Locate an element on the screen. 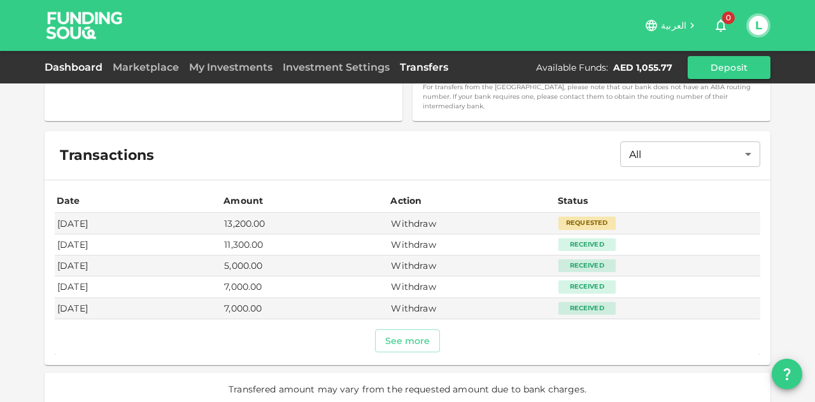  button: See more is located at coordinates (408, 341).